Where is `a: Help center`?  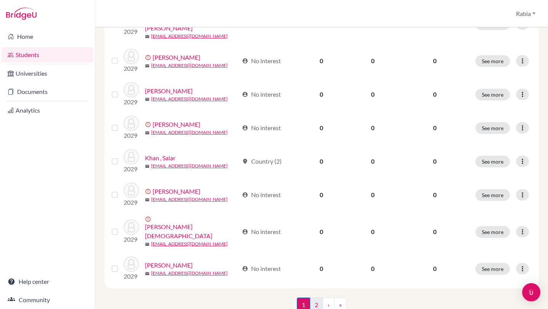
a: Help center is located at coordinates (47, 282).